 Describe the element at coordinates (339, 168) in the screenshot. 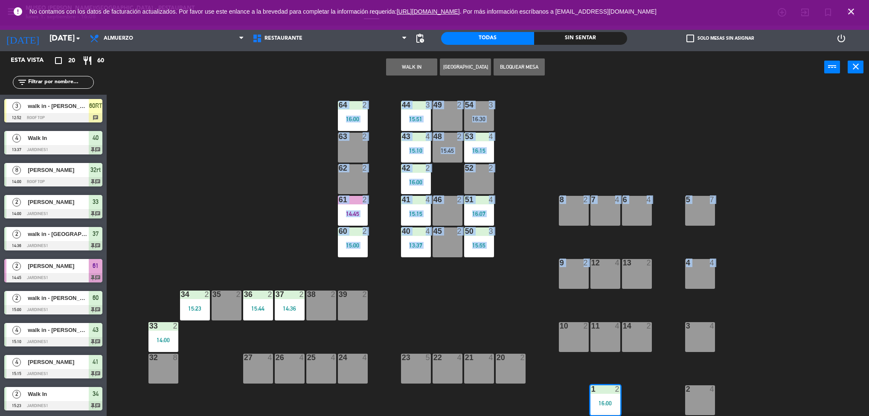

I see `div: 62` at that location.